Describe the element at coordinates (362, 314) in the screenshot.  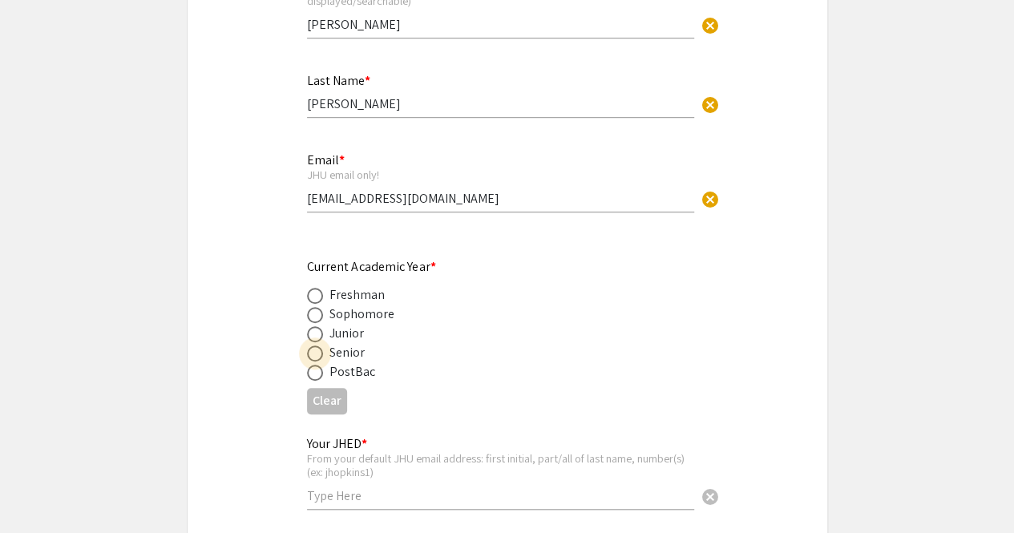
I see `div: Sophomore` at that location.